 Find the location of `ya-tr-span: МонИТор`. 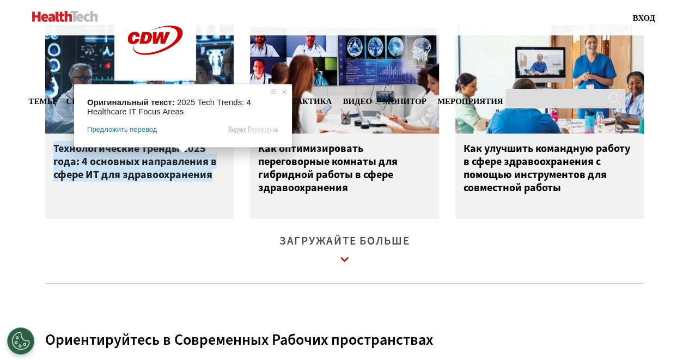

ya-tr-span: МонИТор is located at coordinates (405, 101).